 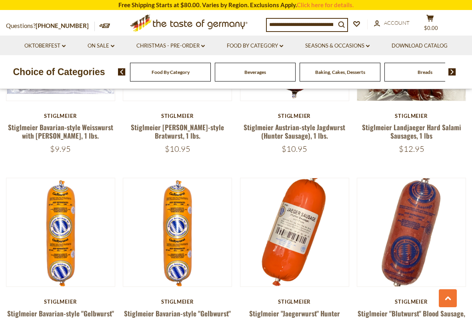 What do you see at coordinates (60, 149) in the screenshot?
I see `span: $9.95` at bounding box center [60, 149].